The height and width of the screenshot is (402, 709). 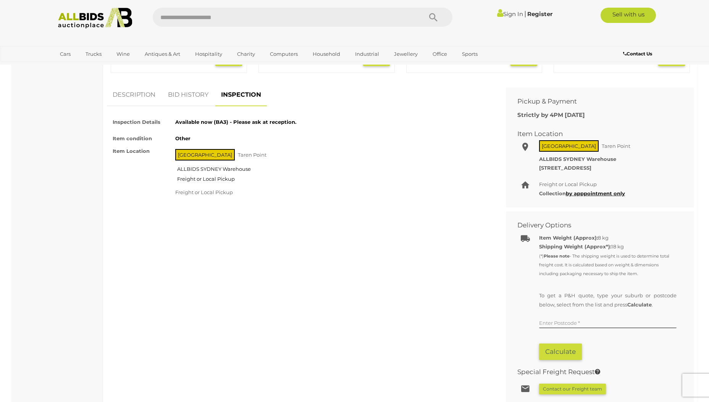 I want to click on a: Household, so click(x=326, y=54).